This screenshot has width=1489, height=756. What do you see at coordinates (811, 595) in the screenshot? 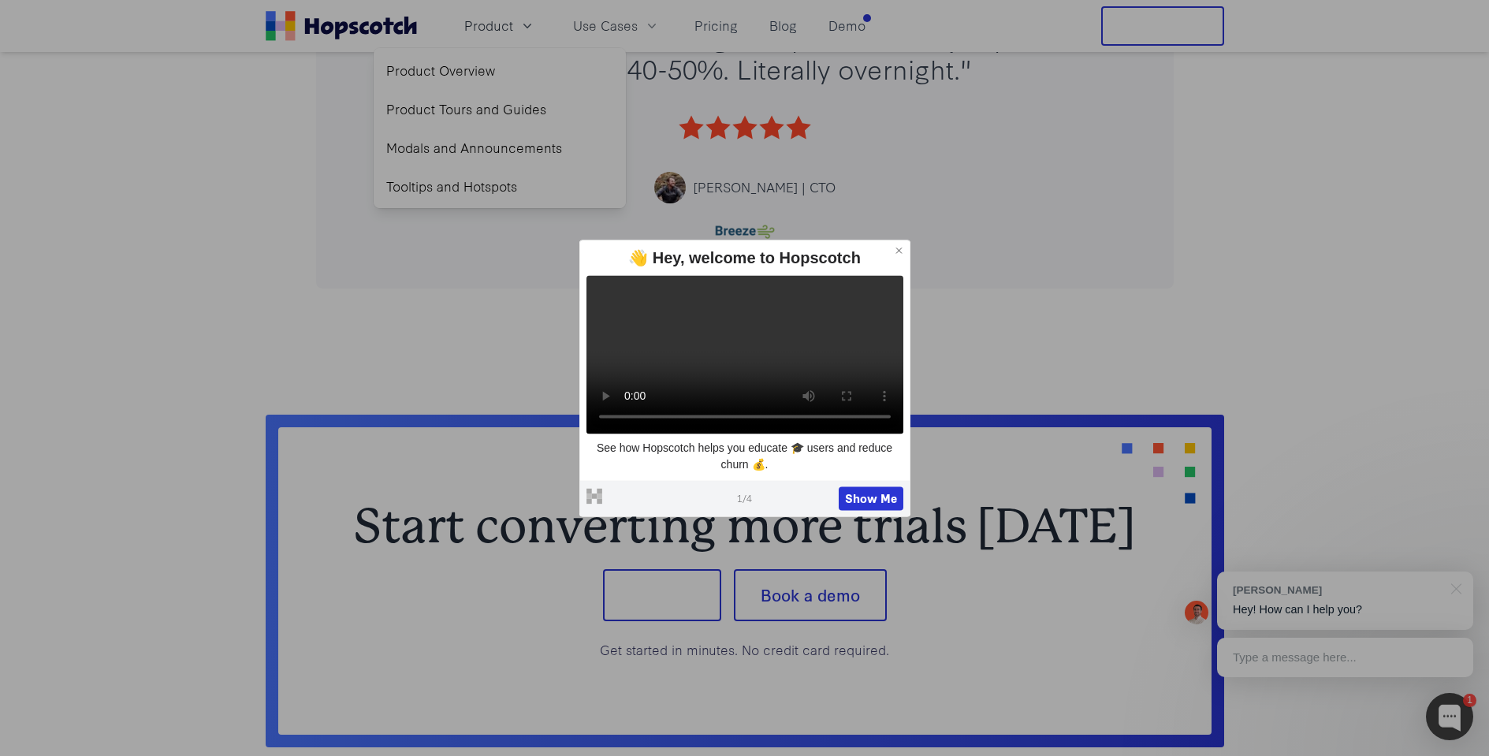
I see `a: Book a demo` at bounding box center [811, 595].